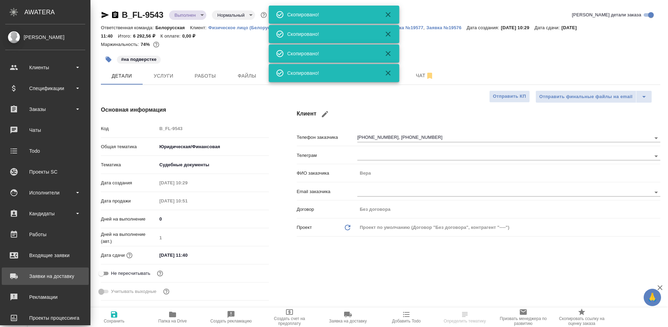 The width and height of the screenshot is (668, 327). What do you see at coordinates (143, 15) in the screenshot?
I see `a: B_FL-9543` at bounding box center [143, 15].